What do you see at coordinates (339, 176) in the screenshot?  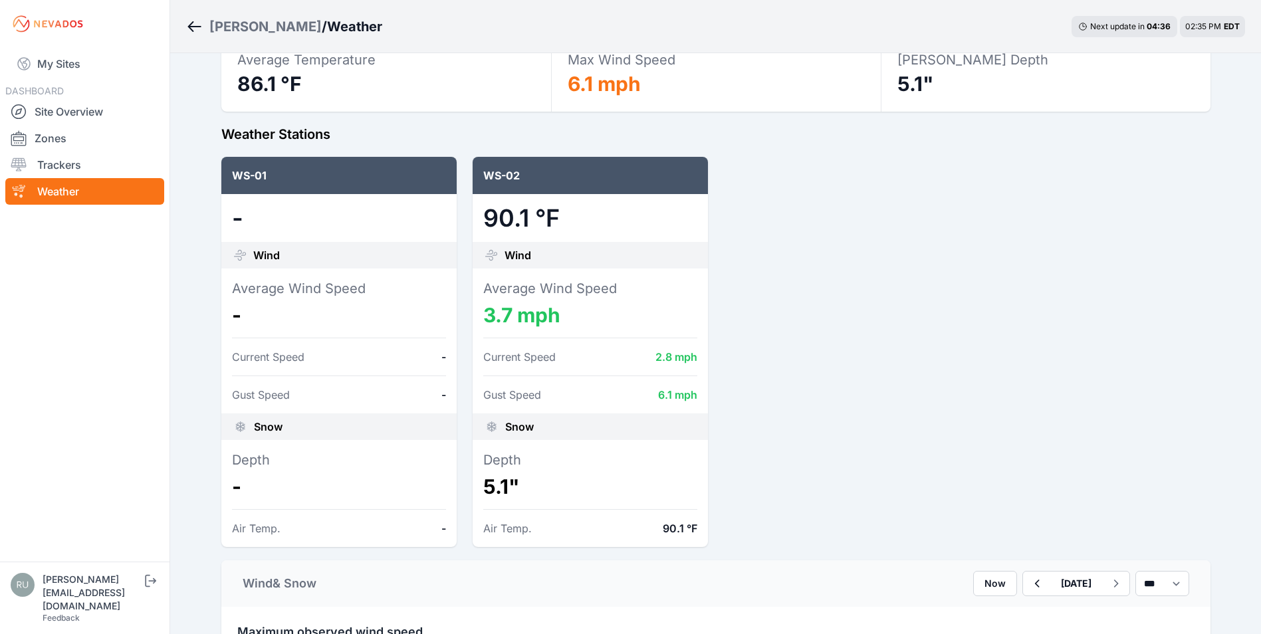 I see `div: WS-01` at bounding box center [339, 176].